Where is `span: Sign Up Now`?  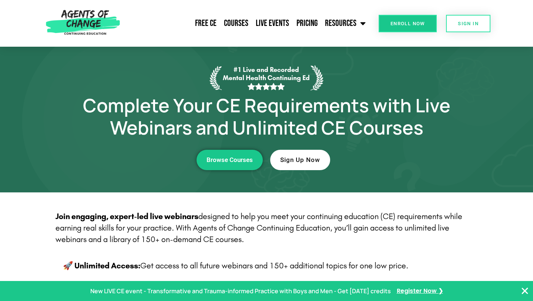 span: Sign Up Now is located at coordinates (300, 160).